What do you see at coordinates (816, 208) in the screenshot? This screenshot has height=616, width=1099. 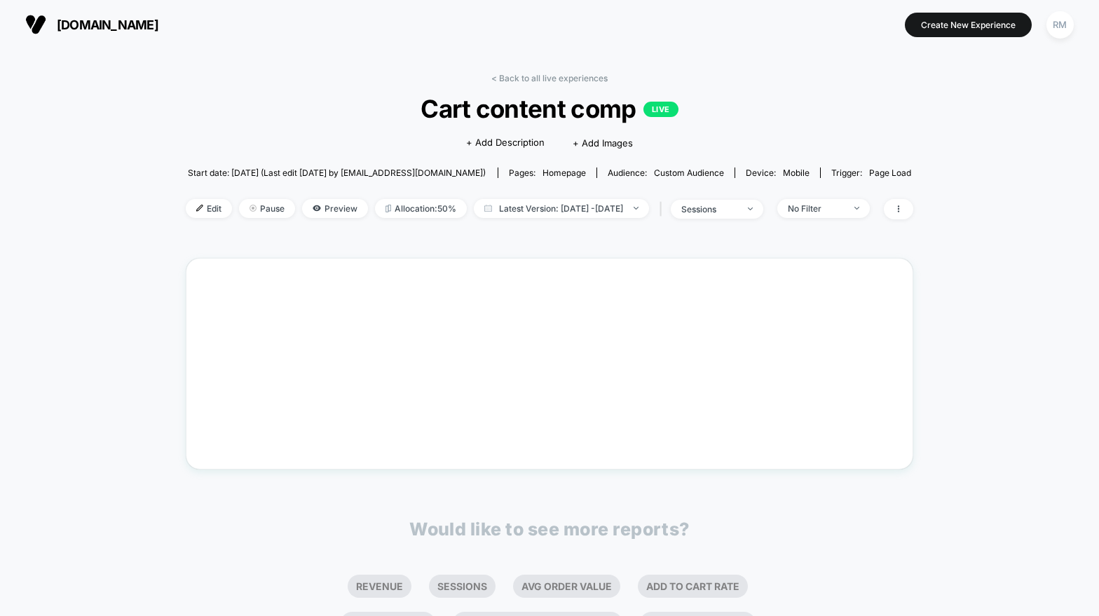 I see `div: No Filter` at bounding box center [816, 208].